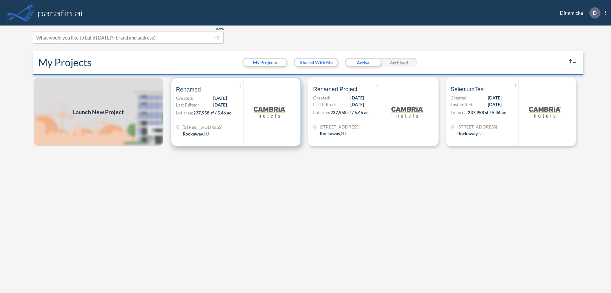  Describe the element at coordinates (578, 13) in the screenshot. I see `div: Dinamicka` at that location.